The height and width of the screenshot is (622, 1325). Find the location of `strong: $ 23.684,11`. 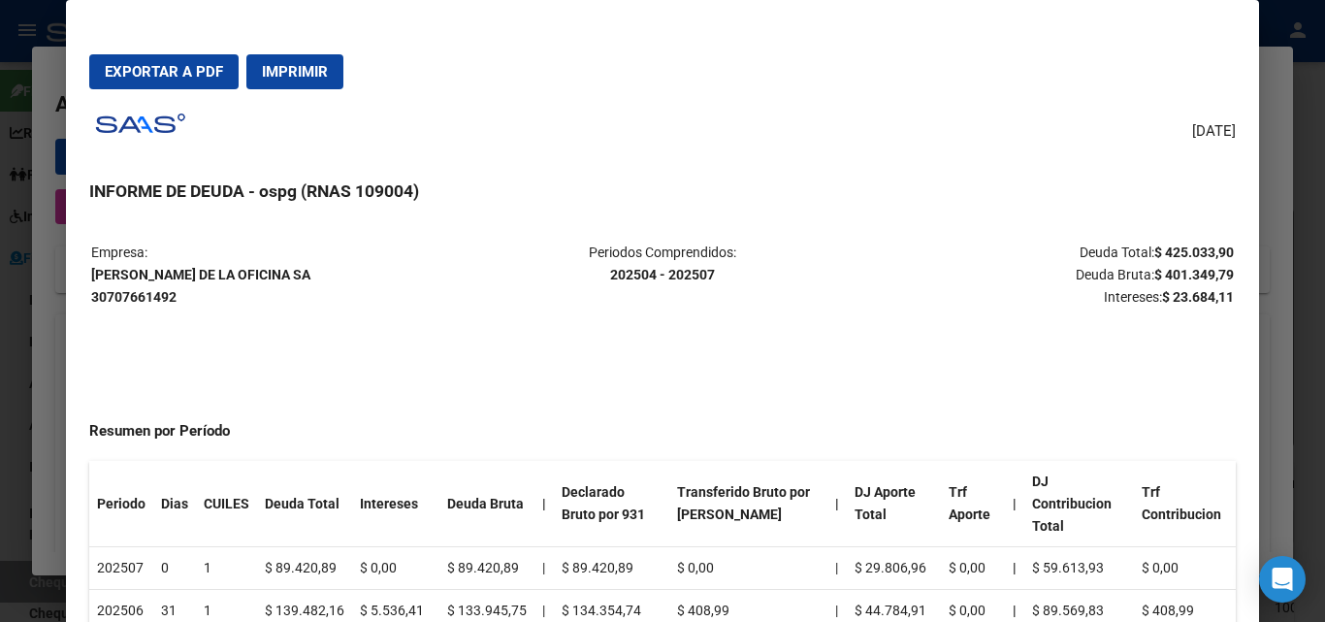

strong: $ 23.684,11 is located at coordinates (1198, 297).